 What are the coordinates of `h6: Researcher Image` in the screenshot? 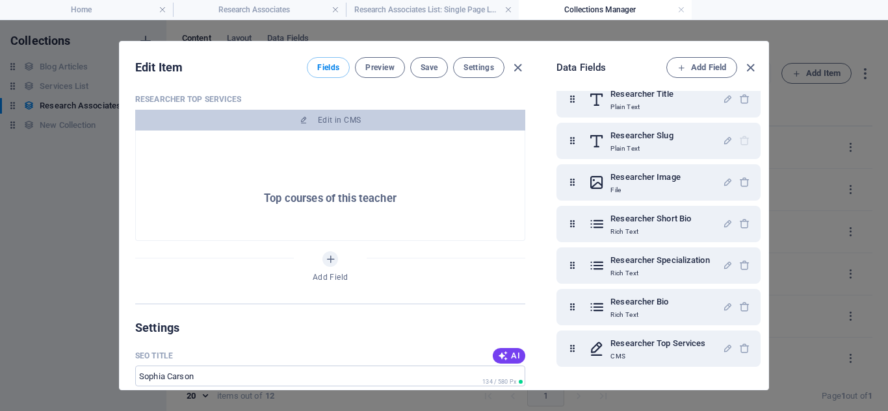 It's located at (645, 177).